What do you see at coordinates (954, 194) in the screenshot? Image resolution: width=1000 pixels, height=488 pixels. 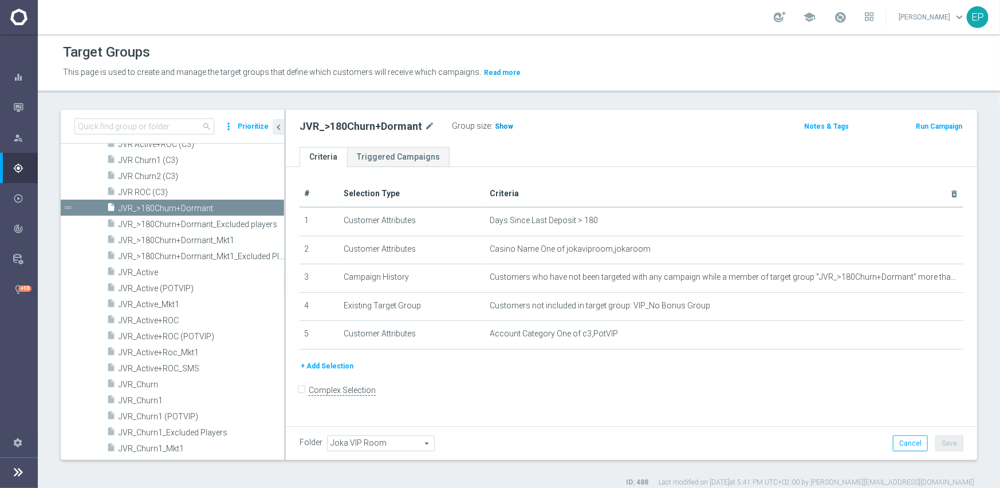 I see `i: delete_forever` at bounding box center [954, 194].